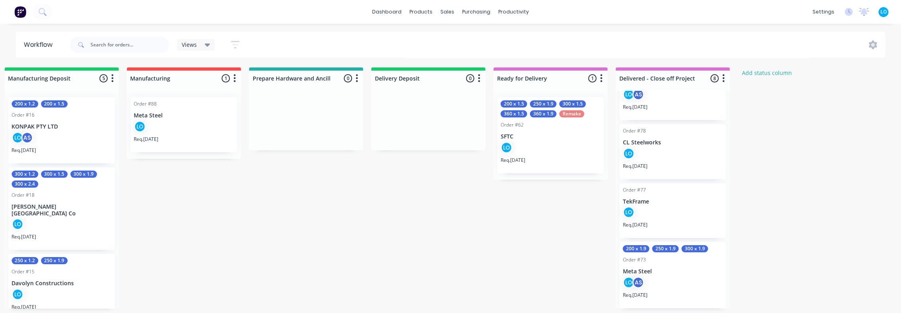  What do you see at coordinates (61, 283) in the screenshot?
I see `p: Davolyn Constructions` at bounding box center [61, 283].